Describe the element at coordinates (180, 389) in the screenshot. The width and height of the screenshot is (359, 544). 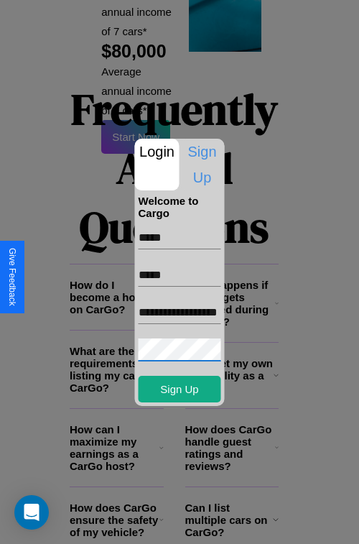
I see `button: Sign Up` at that location.